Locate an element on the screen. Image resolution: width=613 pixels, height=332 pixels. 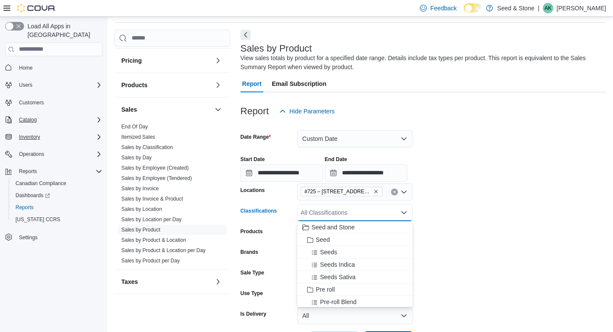
button: Seeds Indica is located at coordinates (355, 265).